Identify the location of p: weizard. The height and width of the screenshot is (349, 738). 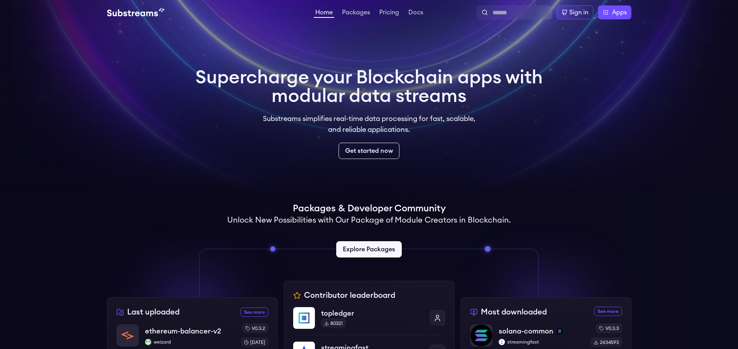
(190, 342).